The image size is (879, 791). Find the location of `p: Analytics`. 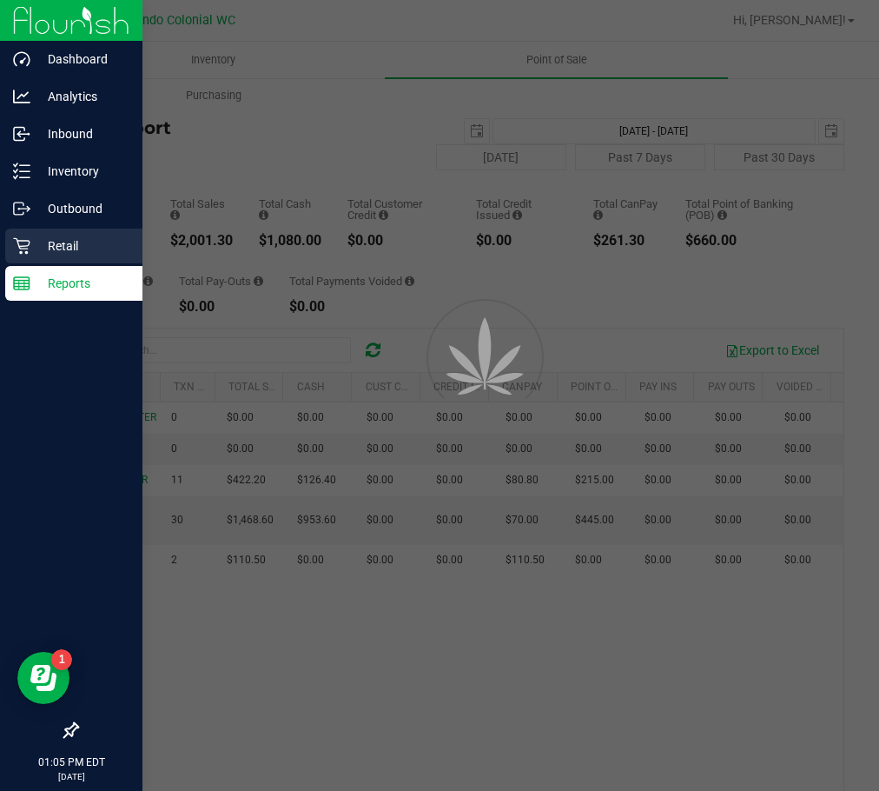

p: Analytics is located at coordinates (83, 96).